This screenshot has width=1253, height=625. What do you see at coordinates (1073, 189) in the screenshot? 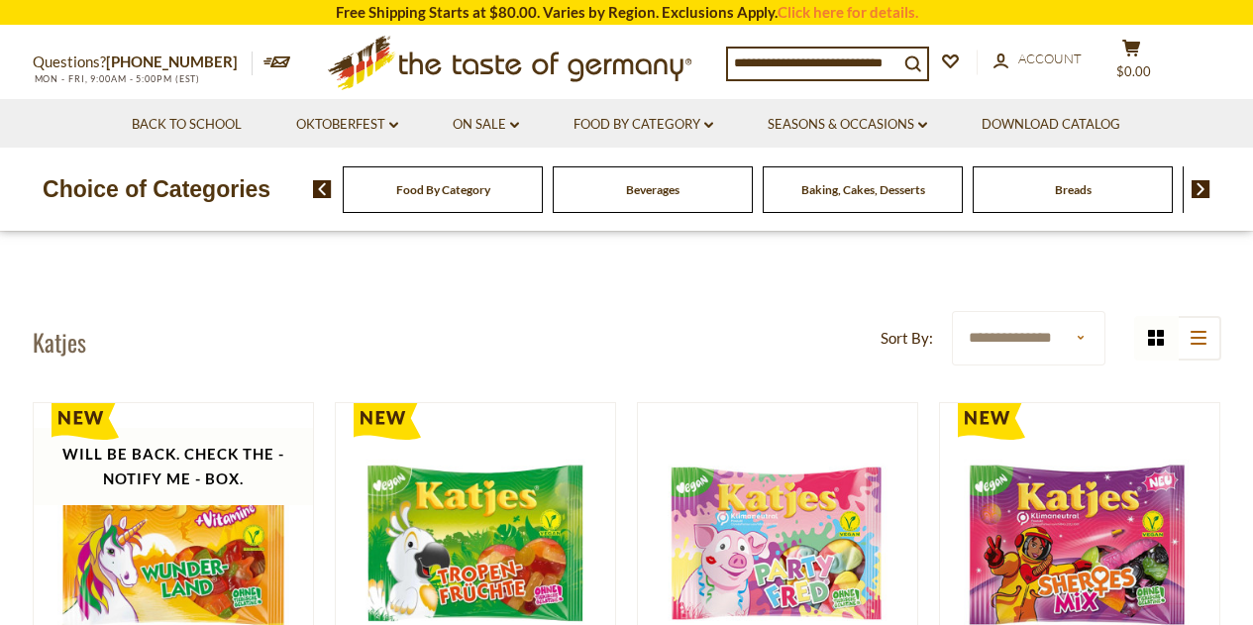
I see `span: Breads` at bounding box center [1073, 189].